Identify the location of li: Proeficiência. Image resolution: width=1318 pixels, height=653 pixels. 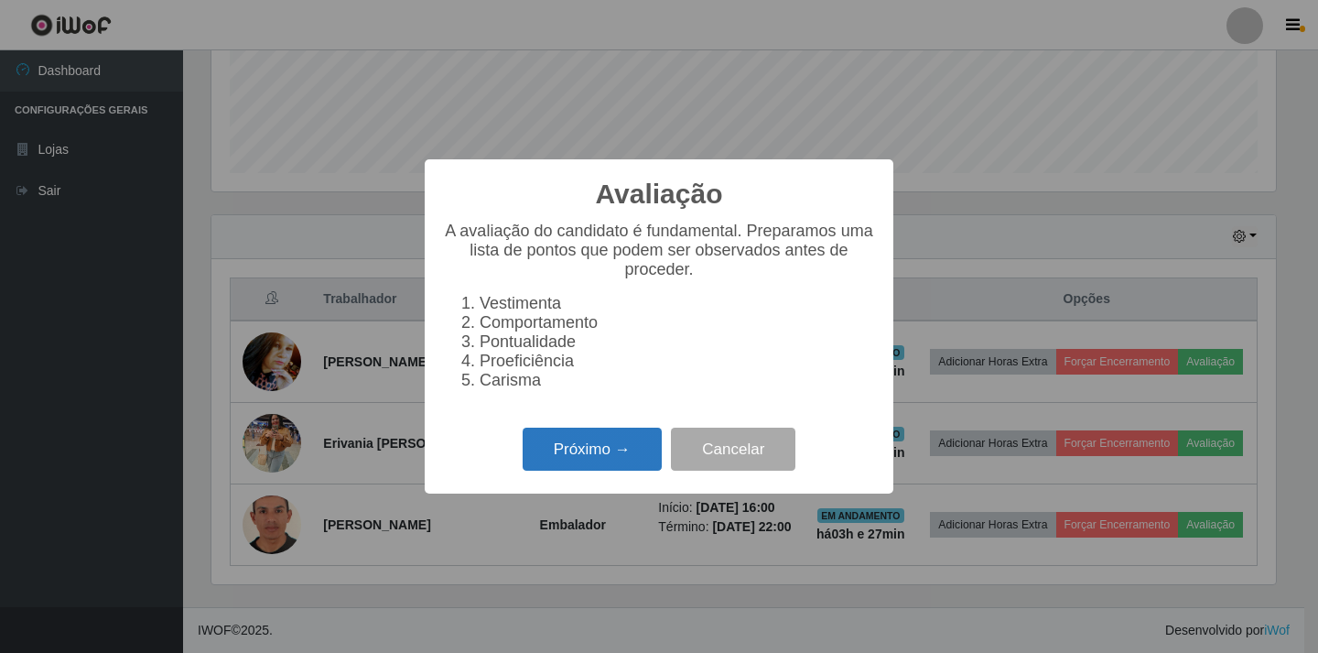
(677, 361).